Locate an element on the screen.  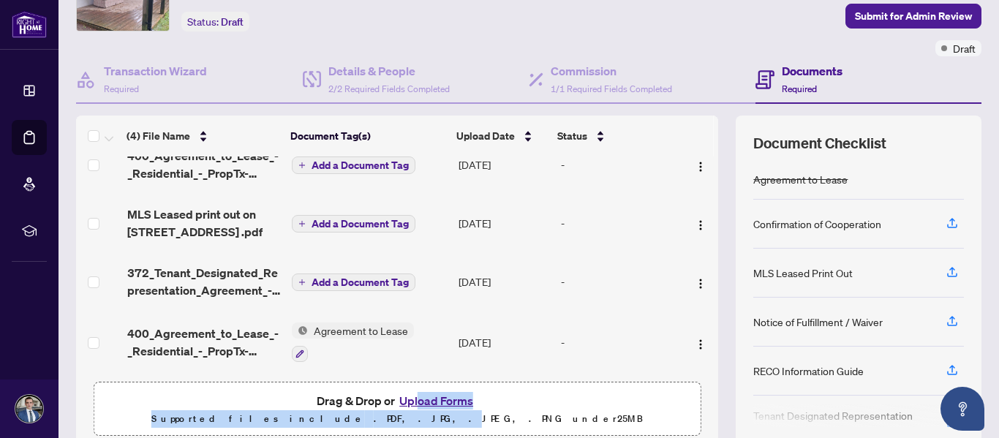
button: Submit for Admin Review is located at coordinates (913, 16).